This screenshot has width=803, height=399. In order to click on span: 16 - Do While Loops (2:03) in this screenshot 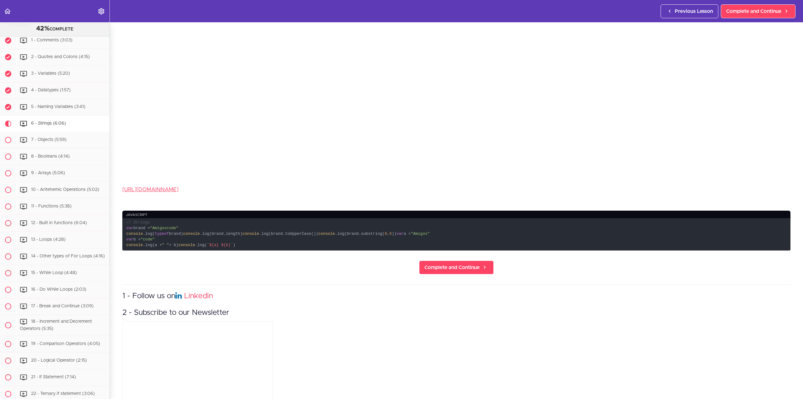, I will do `click(59, 289)`.